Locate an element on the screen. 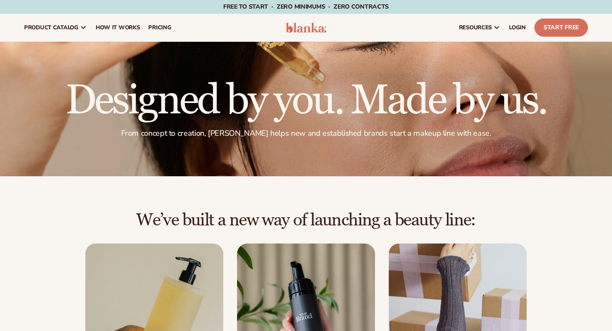 This screenshot has width=612, height=331. span: pricing is located at coordinates (159, 28).